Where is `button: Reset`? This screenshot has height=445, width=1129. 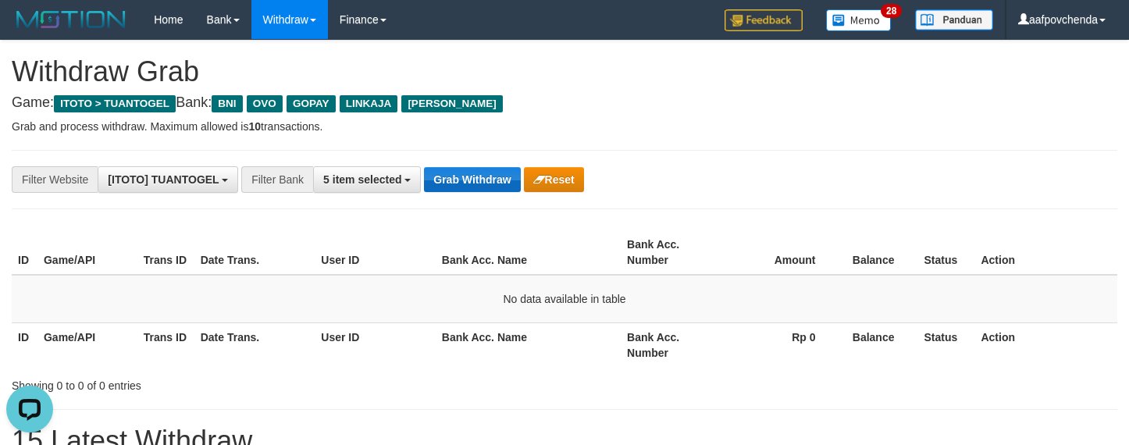 button: Reset is located at coordinates (554, 180).